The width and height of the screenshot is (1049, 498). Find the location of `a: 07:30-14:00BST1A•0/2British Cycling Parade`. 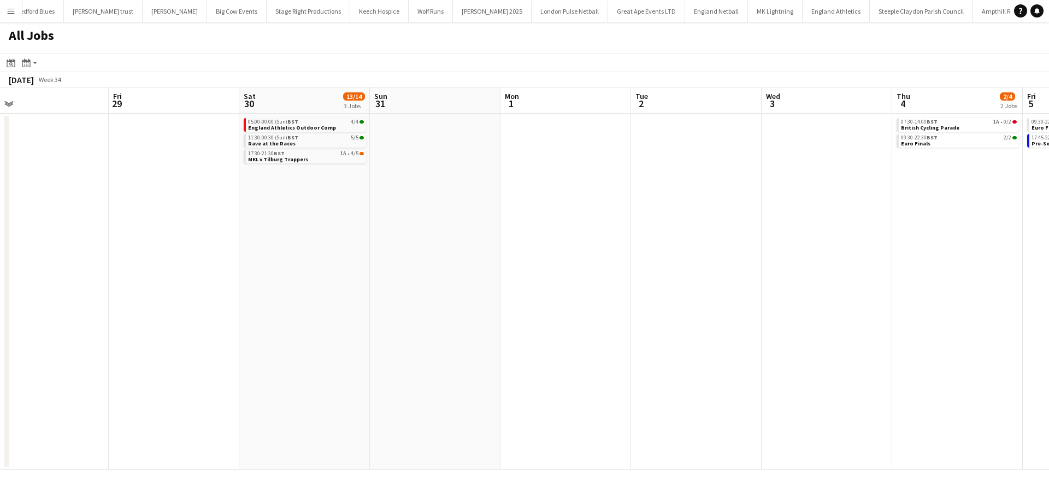

a: 07:30-14:00BST1A•0/2British Cycling Parade is located at coordinates (958, 124).